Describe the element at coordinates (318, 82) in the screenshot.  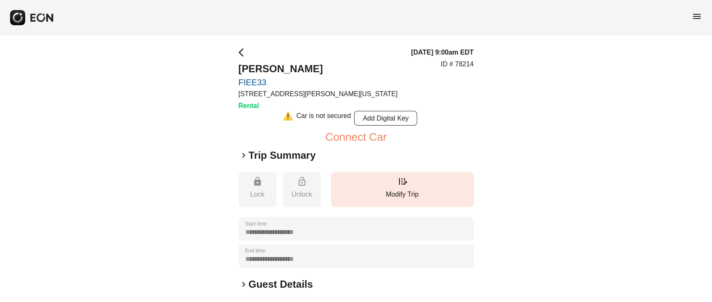
I see `a: FIEE33` at that location.